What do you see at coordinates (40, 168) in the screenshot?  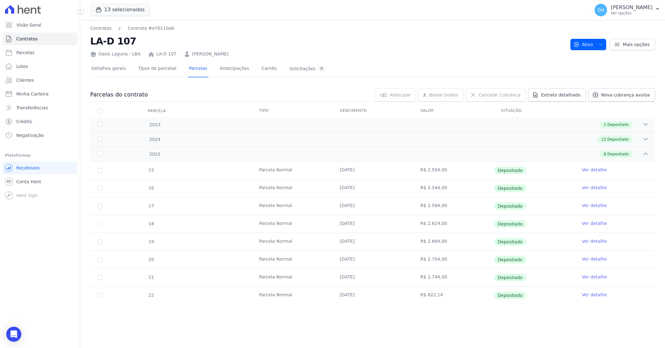 I see `a: Recebíveis` at bounding box center [40, 168].